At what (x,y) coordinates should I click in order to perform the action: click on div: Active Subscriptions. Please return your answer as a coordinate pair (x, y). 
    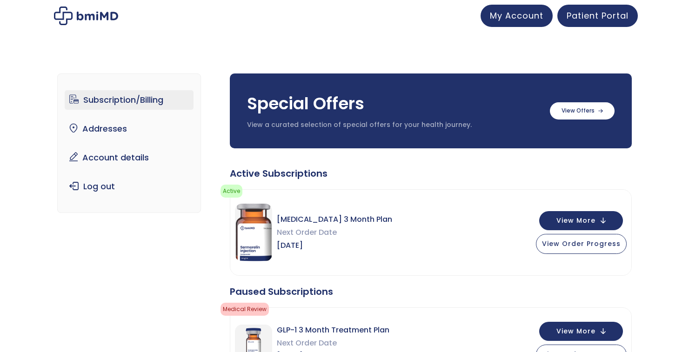
    Looking at the image, I should click on (431, 174).